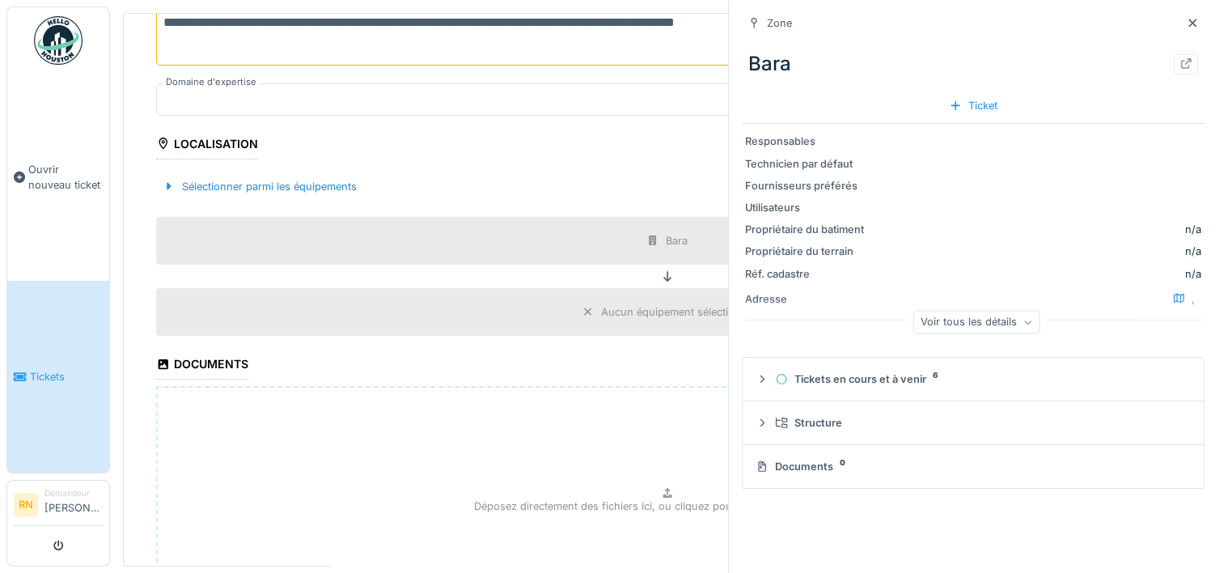  Describe the element at coordinates (973, 466) in the screenshot. I see `summary: Documents0` at that location.